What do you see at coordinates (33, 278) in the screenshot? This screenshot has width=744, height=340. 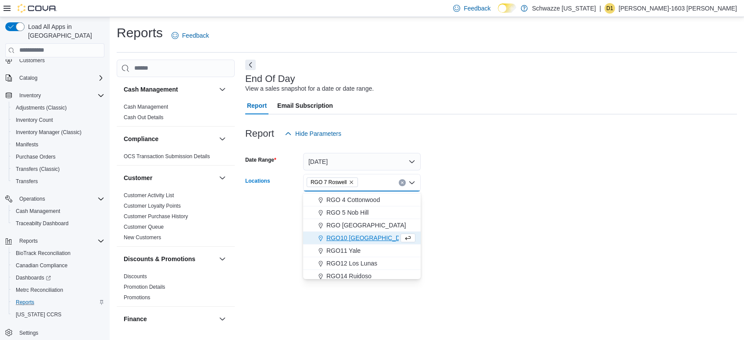 I see `a: Dashboards` at bounding box center [33, 278].